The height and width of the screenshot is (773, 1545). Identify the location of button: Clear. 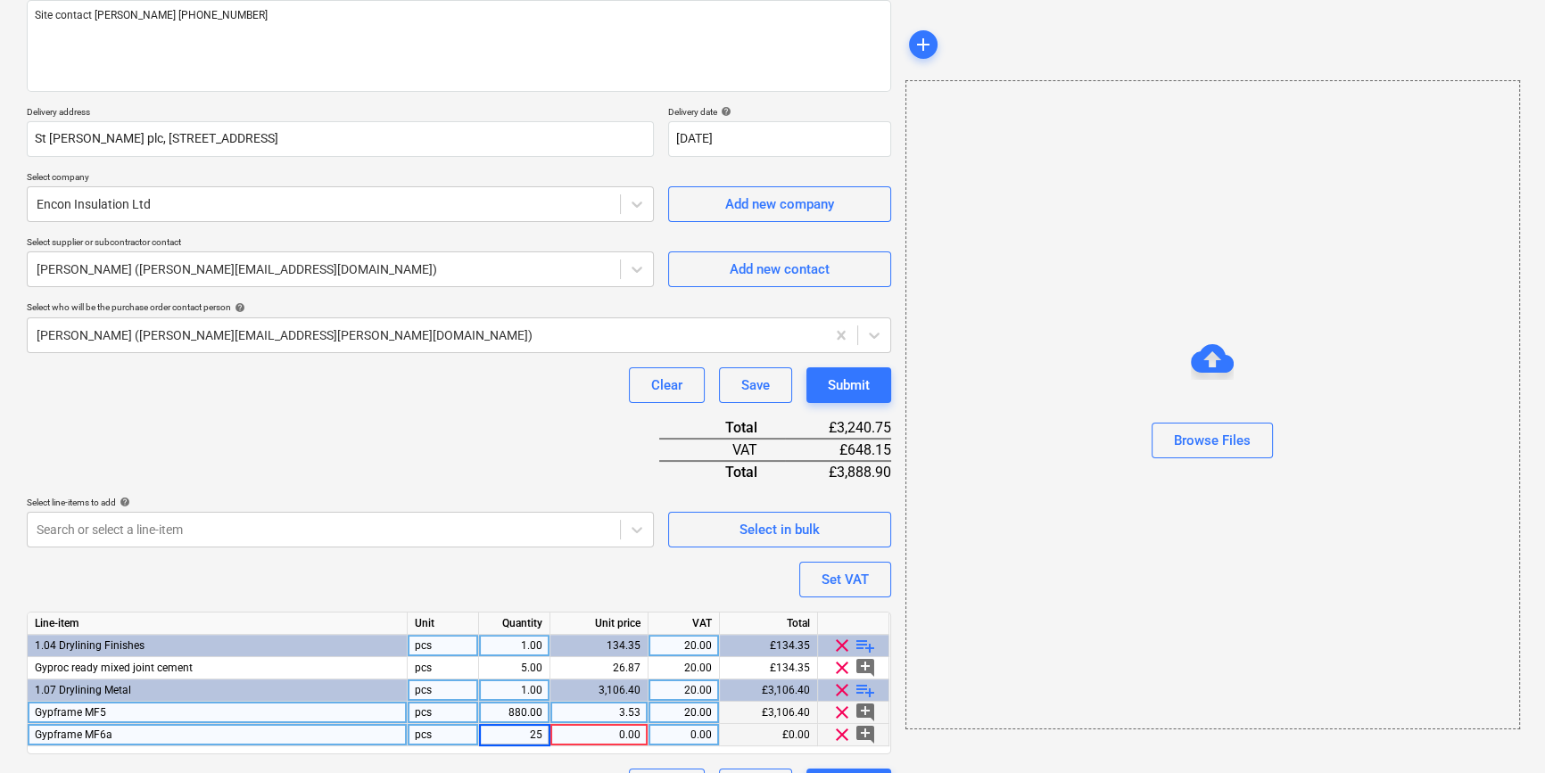
(666, 385).